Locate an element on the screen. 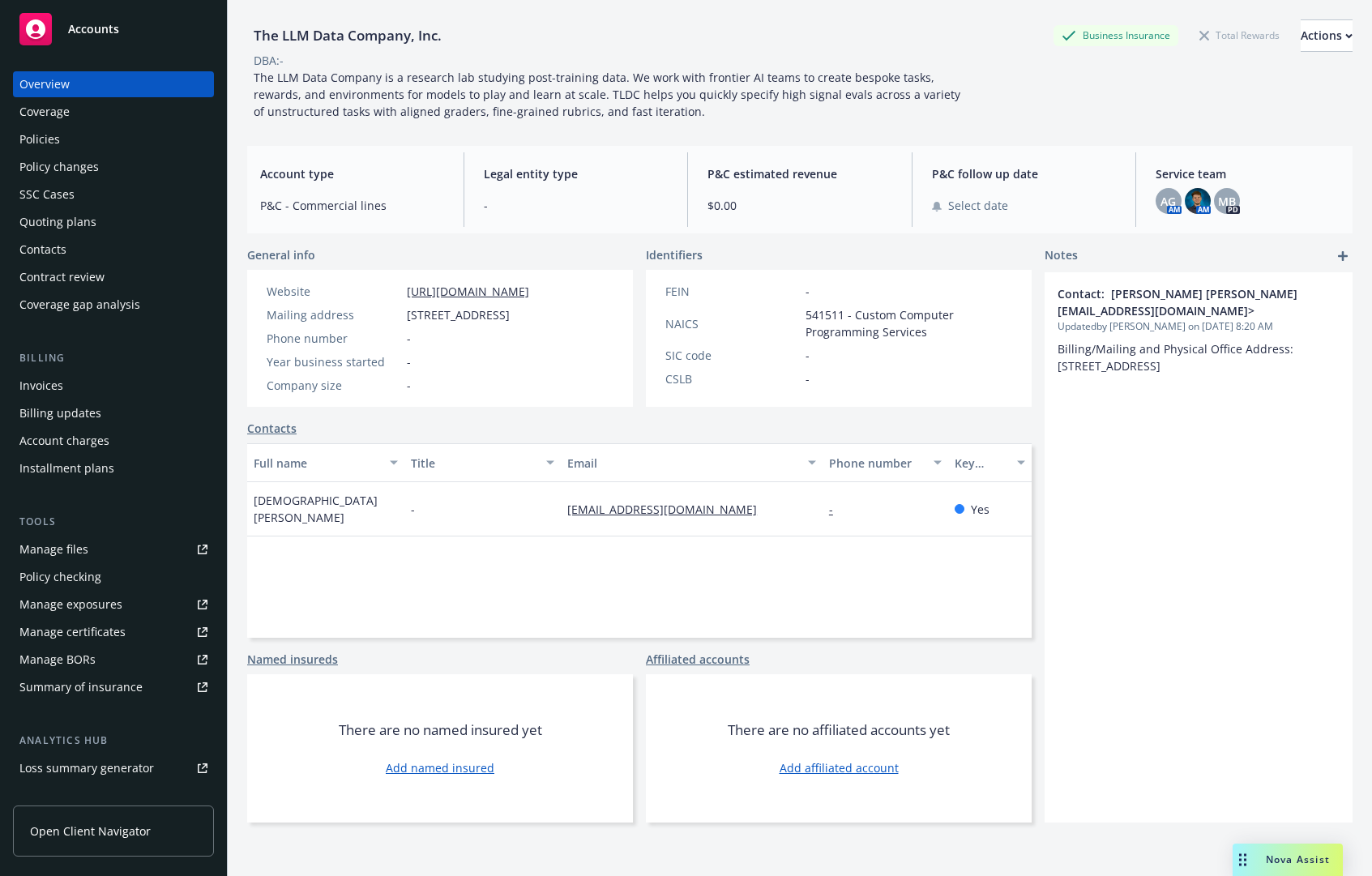  div: Billing updates is located at coordinates (60, 413).